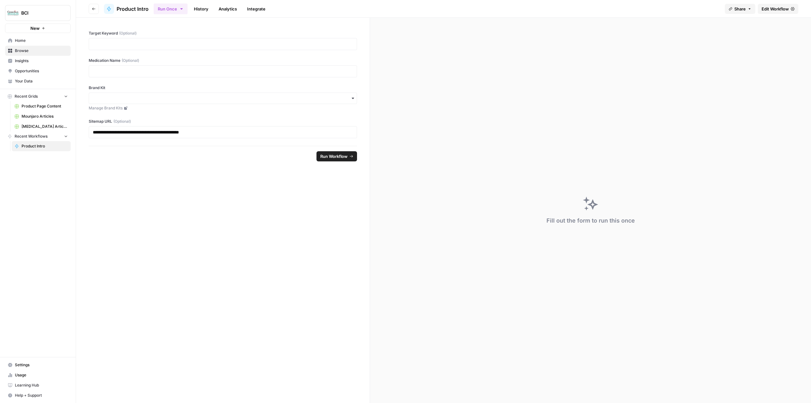 The image size is (811, 403). I want to click on span: Run Workflow, so click(334, 156).